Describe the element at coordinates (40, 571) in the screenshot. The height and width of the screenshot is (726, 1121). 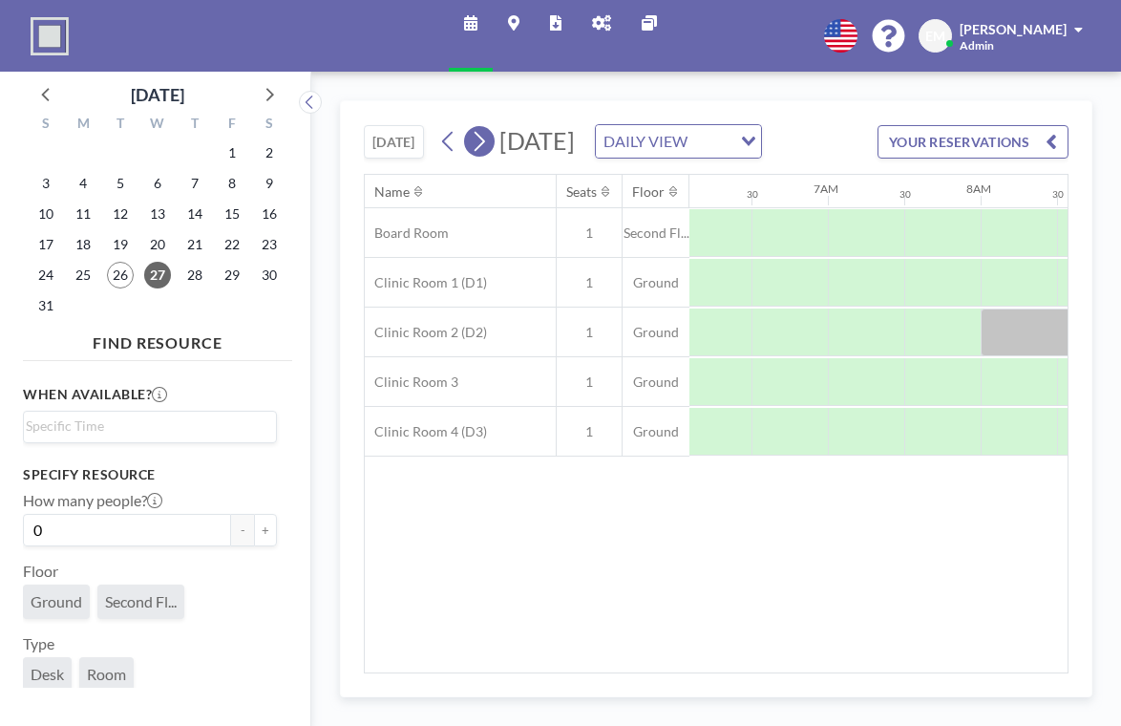
I see `label: Floor` at that location.